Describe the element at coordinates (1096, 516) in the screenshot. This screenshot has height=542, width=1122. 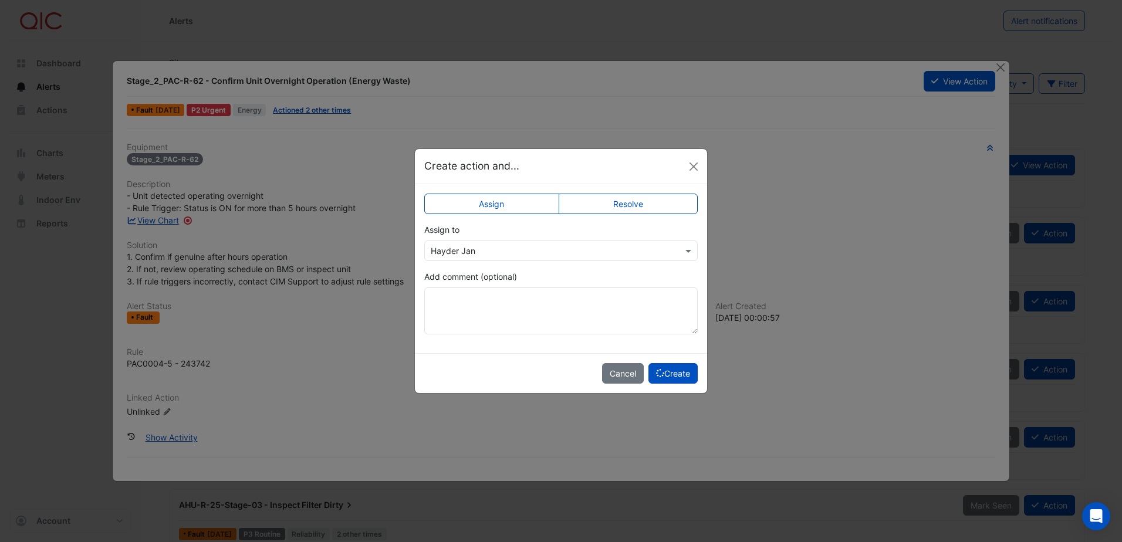
I see `div: Open Intercom Messenger` at that location.